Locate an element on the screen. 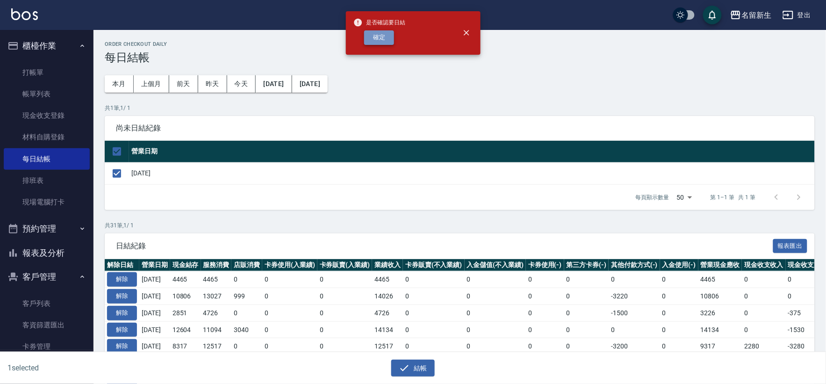  button: 報表匯出 is located at coordinates (791, 246).